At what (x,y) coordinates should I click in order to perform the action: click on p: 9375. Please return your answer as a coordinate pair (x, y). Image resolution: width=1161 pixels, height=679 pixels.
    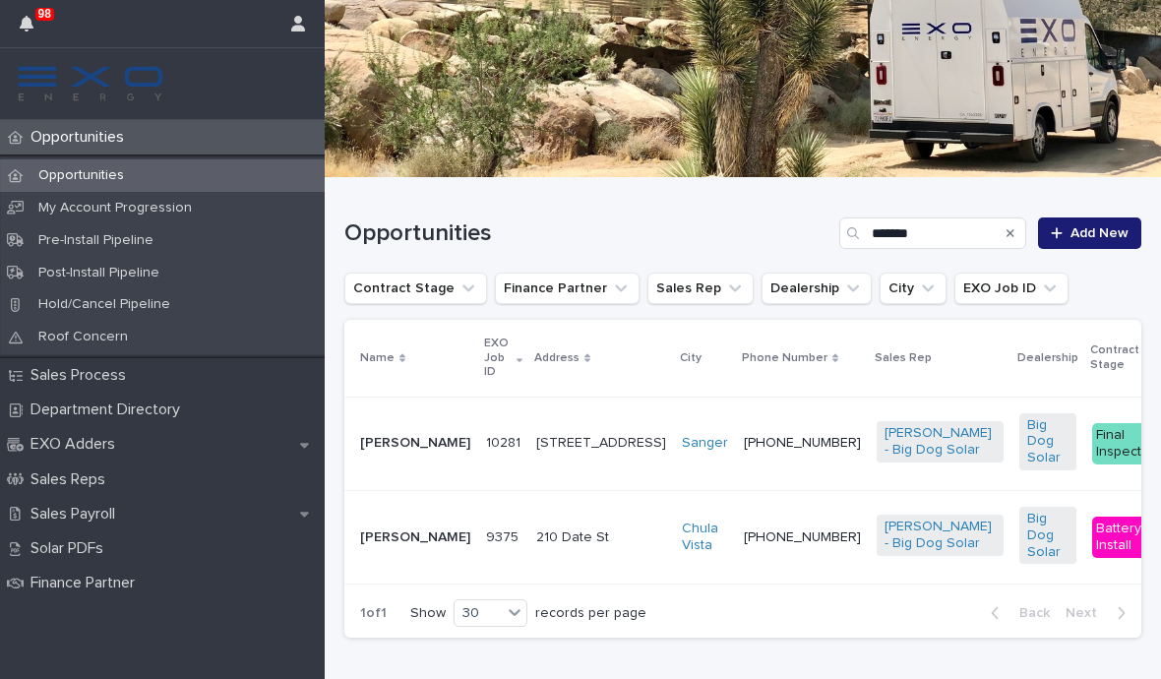
    Looking at the image, I should click on (504, 535).